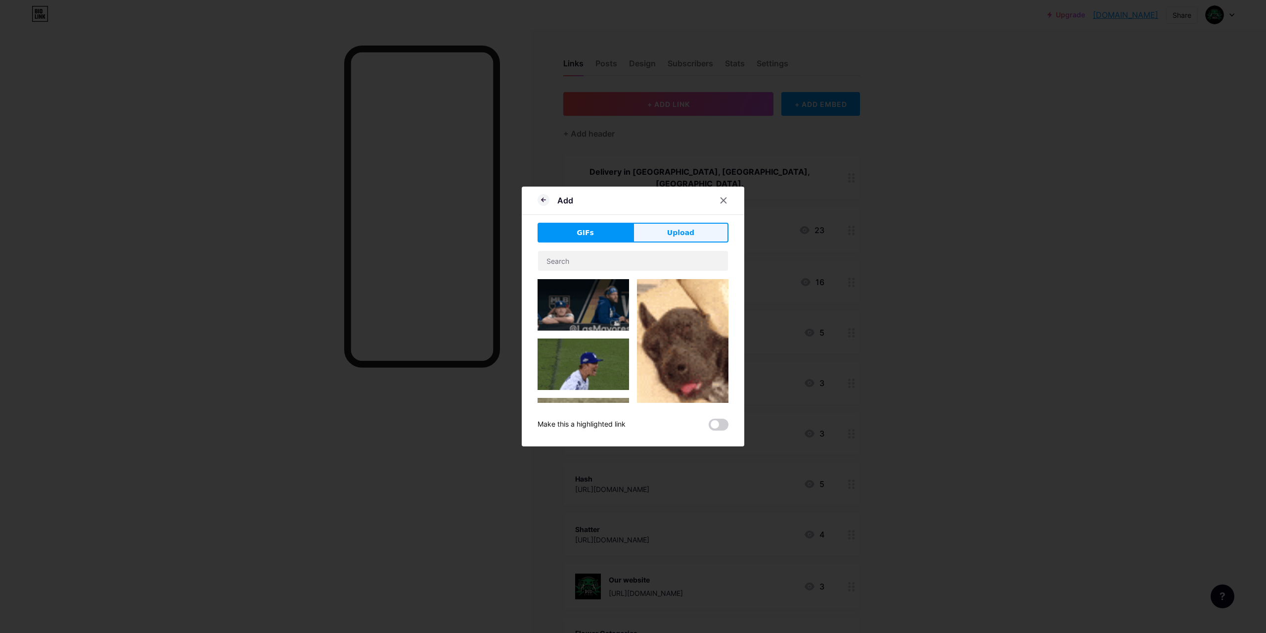 This screenshot has height=633, width=1266. I want to click on div: Add, so click(565, 200).